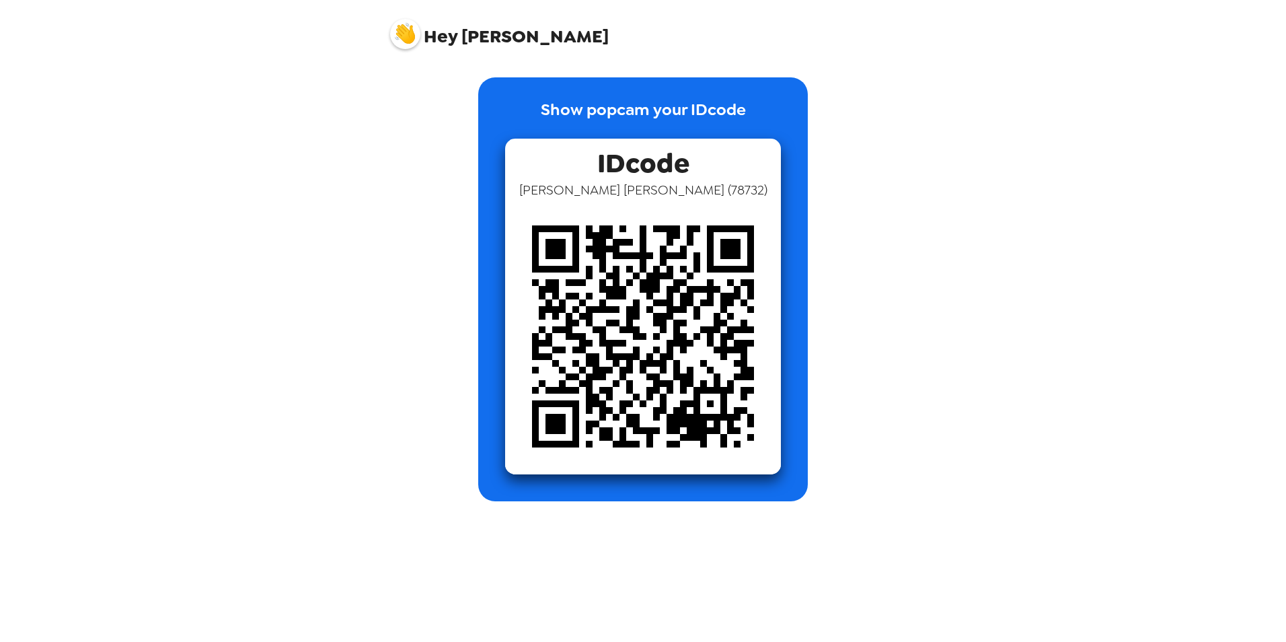 The height and width of the screenshot is (642, 1286). I want to click on p: Show popcam your IDcode, so click(643, 118).